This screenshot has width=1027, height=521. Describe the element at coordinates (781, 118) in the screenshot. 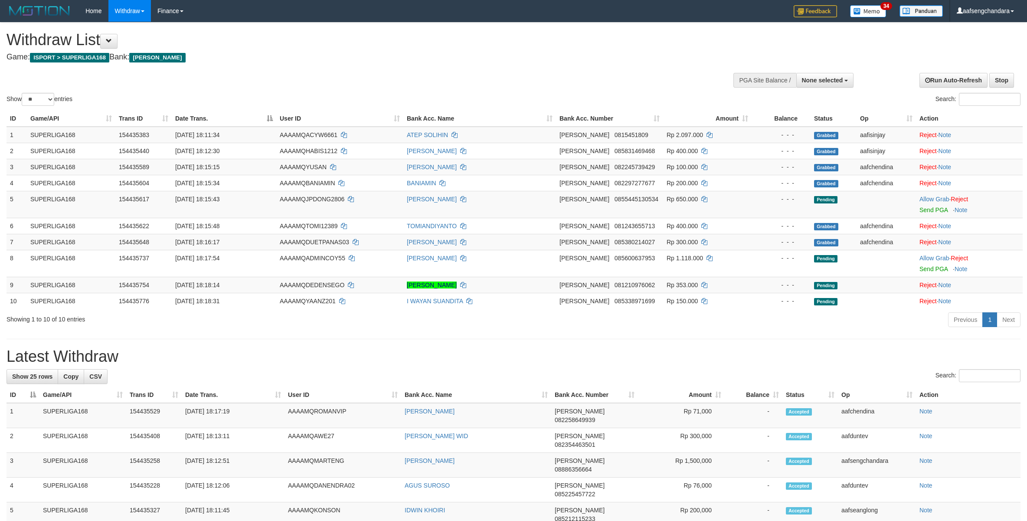

I see `th: Balance` at that location.